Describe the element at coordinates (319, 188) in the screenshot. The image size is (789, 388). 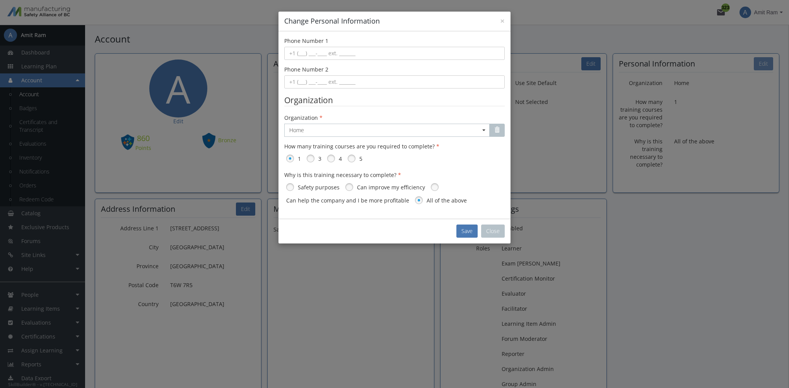
I see `label: Safety purposes` at that location.